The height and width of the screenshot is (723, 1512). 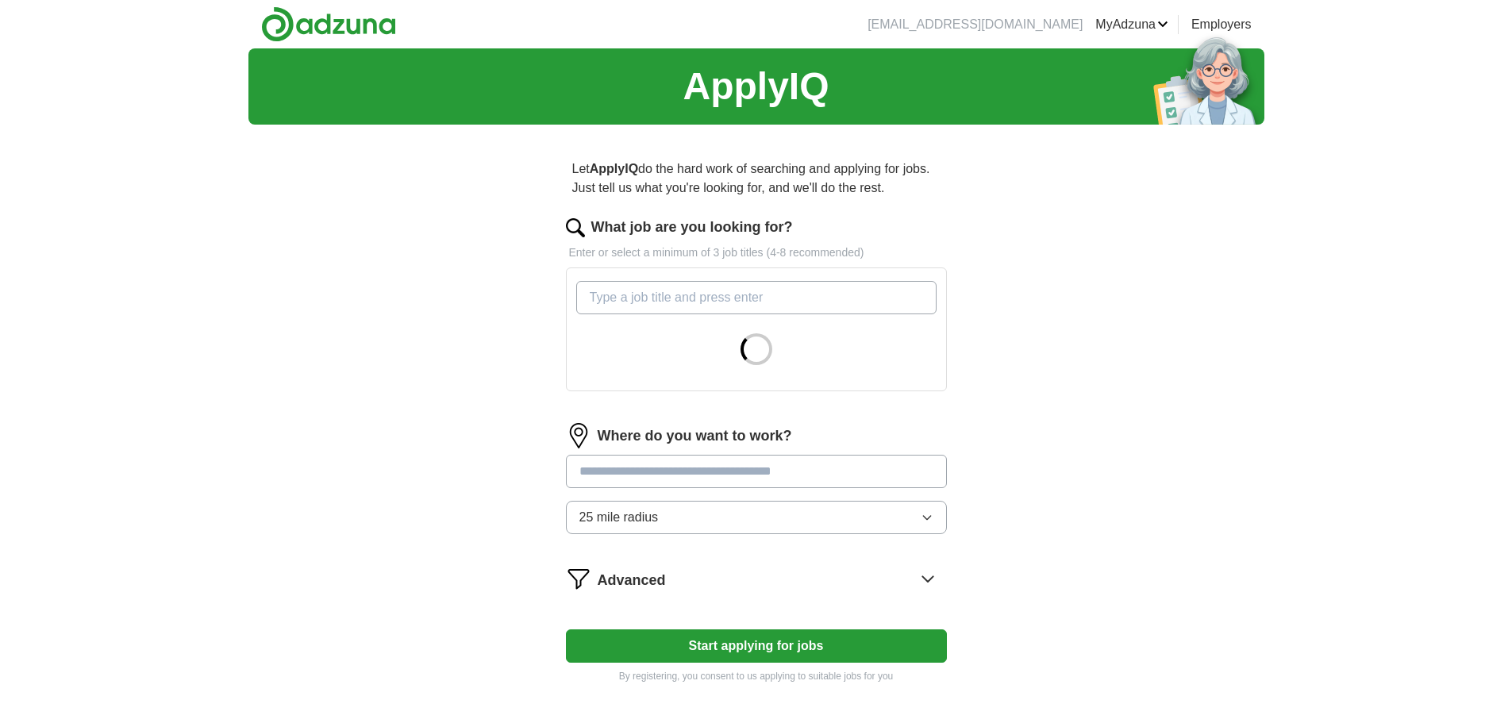 I want to click on button: Start applying for jobs, so click(x=756, y=646).